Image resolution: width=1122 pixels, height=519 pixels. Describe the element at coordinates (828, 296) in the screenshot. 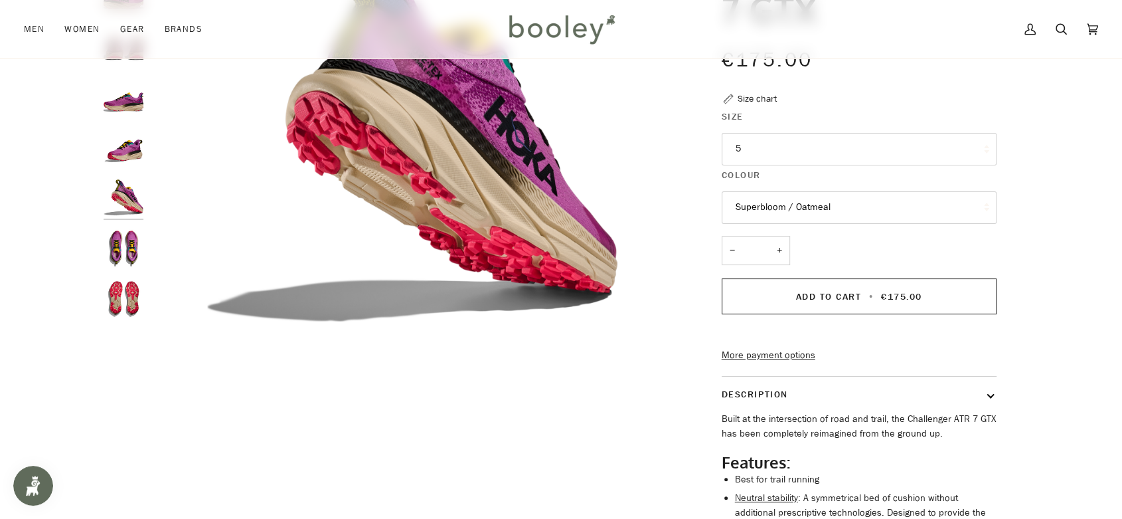

I see `span: Add to Cart` at that location.